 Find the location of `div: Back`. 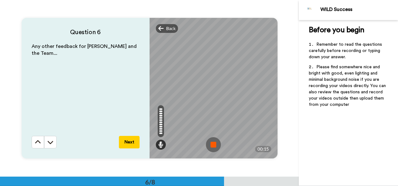

div: Back is located at coordinates (167, 28).